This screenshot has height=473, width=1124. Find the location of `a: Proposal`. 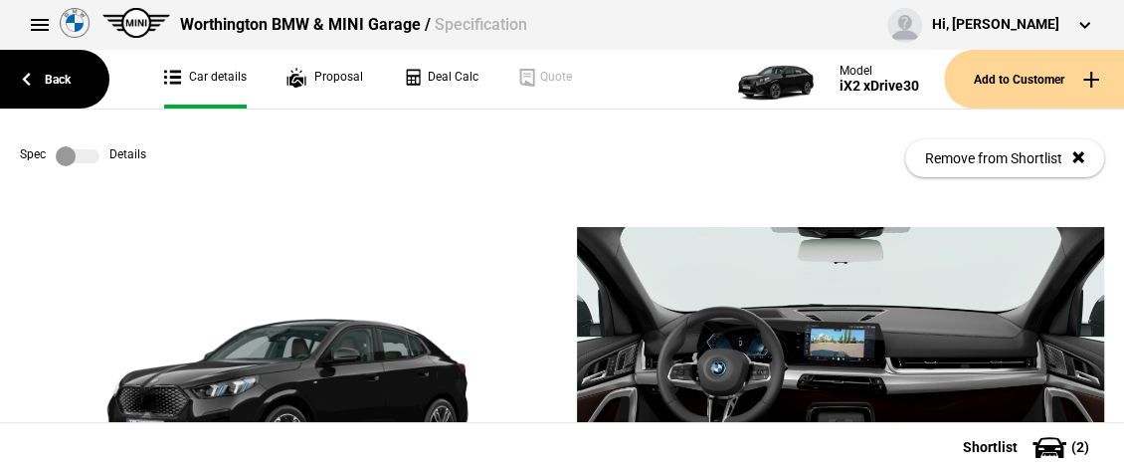

a: Proposal is located at coordinates (324, 79).